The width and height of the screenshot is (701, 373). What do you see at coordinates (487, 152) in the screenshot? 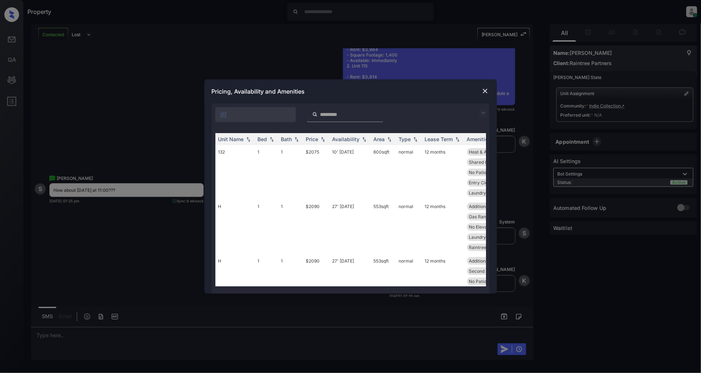
I see `span: Heat & Air Cond...` at bounding box center [487, 152].